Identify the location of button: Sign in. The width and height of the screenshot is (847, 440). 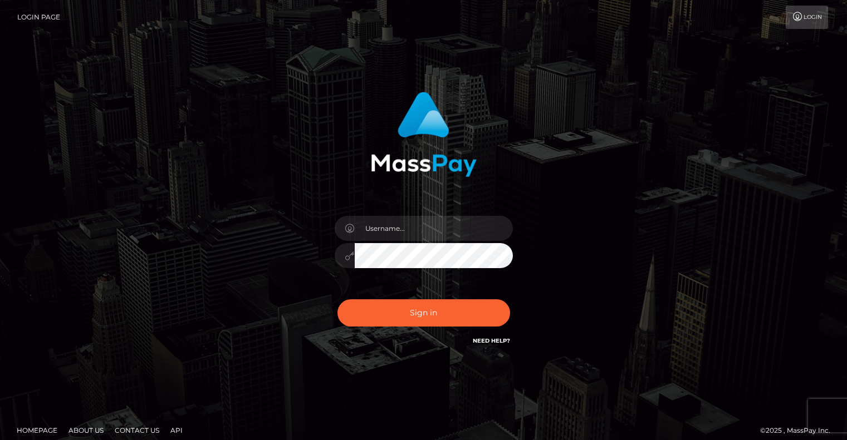
(424, 313).